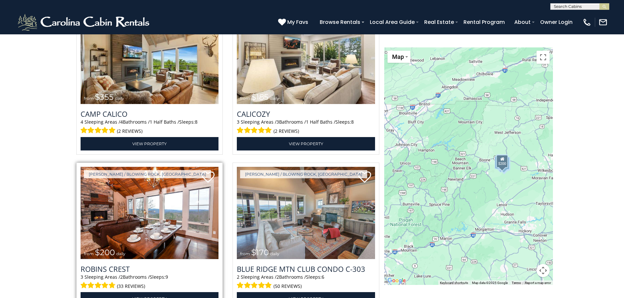  Describe the element at coordinates (392, 22) in the screenshot. I see `a: Local Area Guide` at that location.